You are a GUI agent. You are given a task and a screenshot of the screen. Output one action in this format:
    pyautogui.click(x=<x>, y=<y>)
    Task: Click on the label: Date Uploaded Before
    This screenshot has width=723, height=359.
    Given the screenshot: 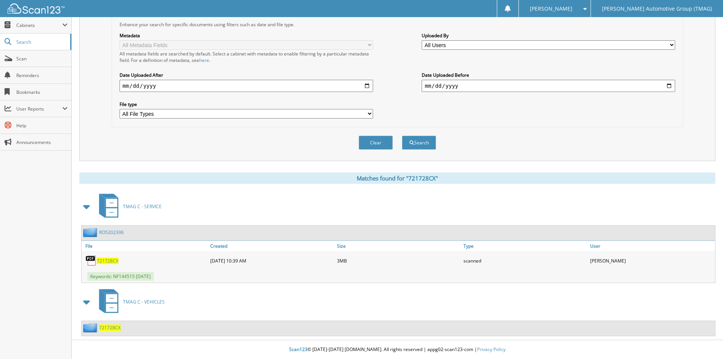 What is the action you would take?
    pyautogui.click(x=548, y=75)
    